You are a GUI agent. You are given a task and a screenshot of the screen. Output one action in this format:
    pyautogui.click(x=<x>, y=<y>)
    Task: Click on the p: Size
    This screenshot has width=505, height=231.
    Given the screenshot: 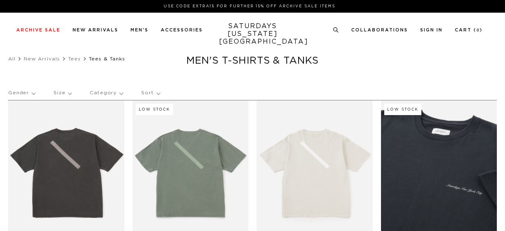 What is the action you would take?
    pyautogui.click(x=62, y=93)
    